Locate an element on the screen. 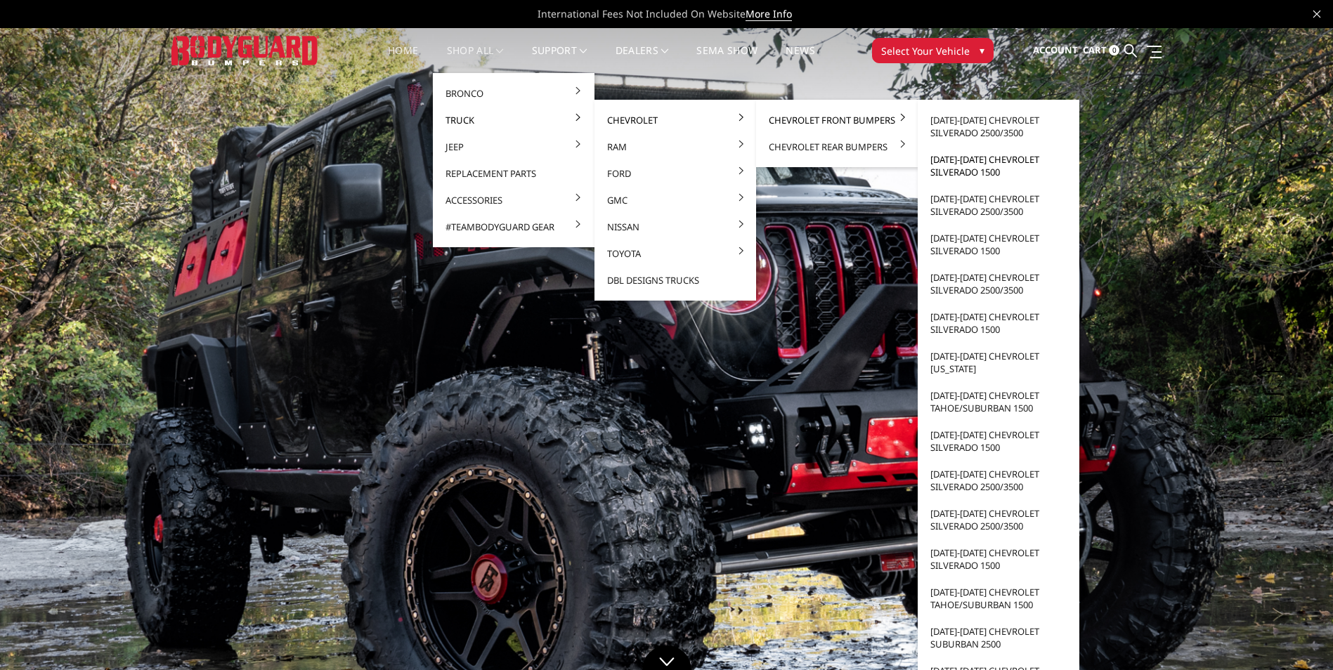 This screenshot has height=670, width=1333. a: #TeamBodyguard Gear is located at coordinates (514, 227).